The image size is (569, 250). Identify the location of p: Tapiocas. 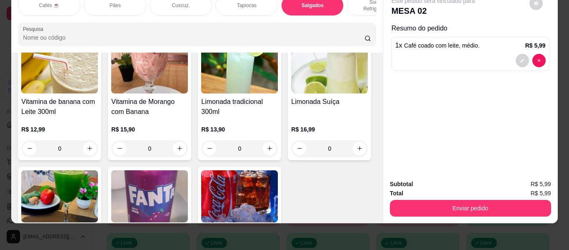
(247, 5).